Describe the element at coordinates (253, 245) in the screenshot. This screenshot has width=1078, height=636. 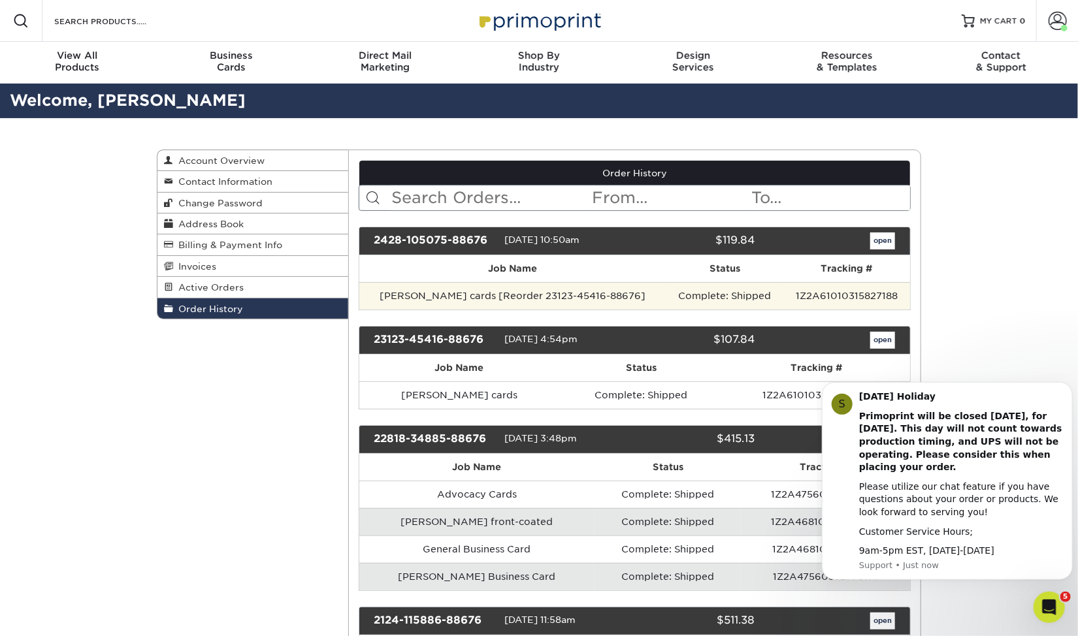
I see `a: Billing & Payment Info` at that location.